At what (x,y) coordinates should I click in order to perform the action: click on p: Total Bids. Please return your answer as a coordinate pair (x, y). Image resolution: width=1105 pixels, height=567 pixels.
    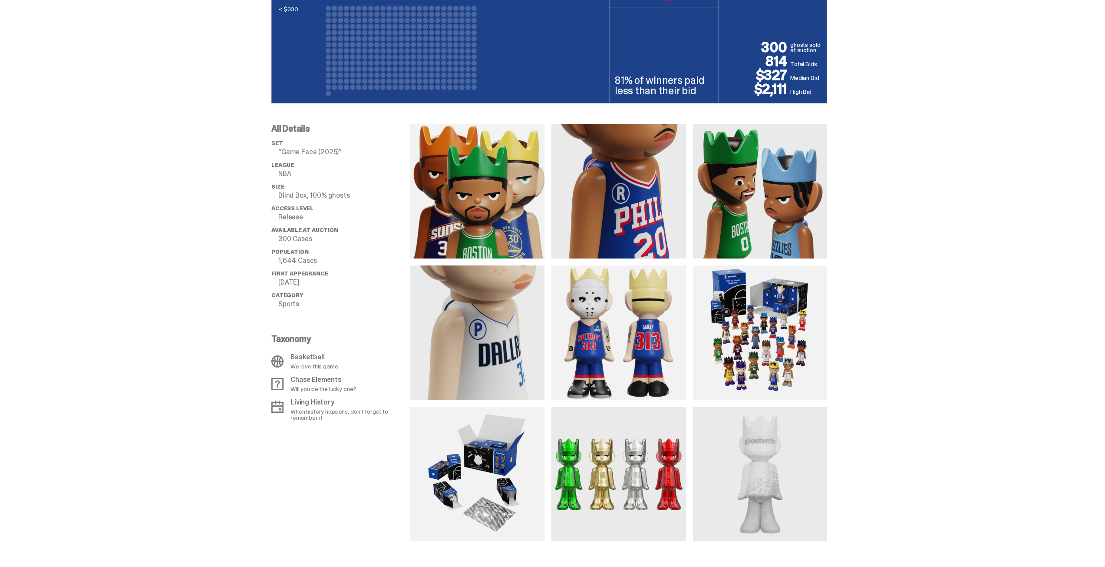
    Looking at the image, I should click on (806, 64).